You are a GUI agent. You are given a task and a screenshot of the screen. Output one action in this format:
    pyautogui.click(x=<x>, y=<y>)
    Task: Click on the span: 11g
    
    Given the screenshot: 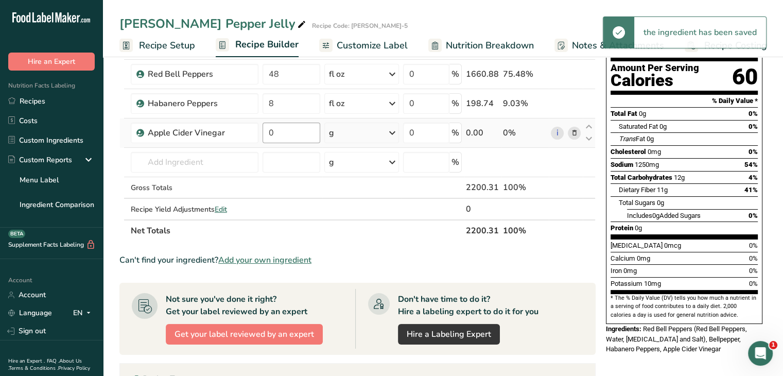 What is the action you would take?
    pyautogui.click(x=662, y=189)
    